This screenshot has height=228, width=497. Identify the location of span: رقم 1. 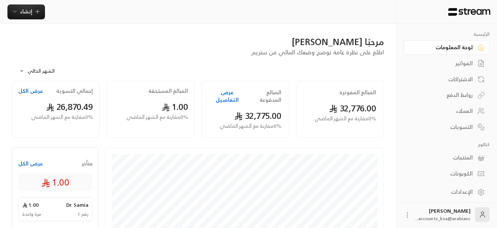
(83, 214).